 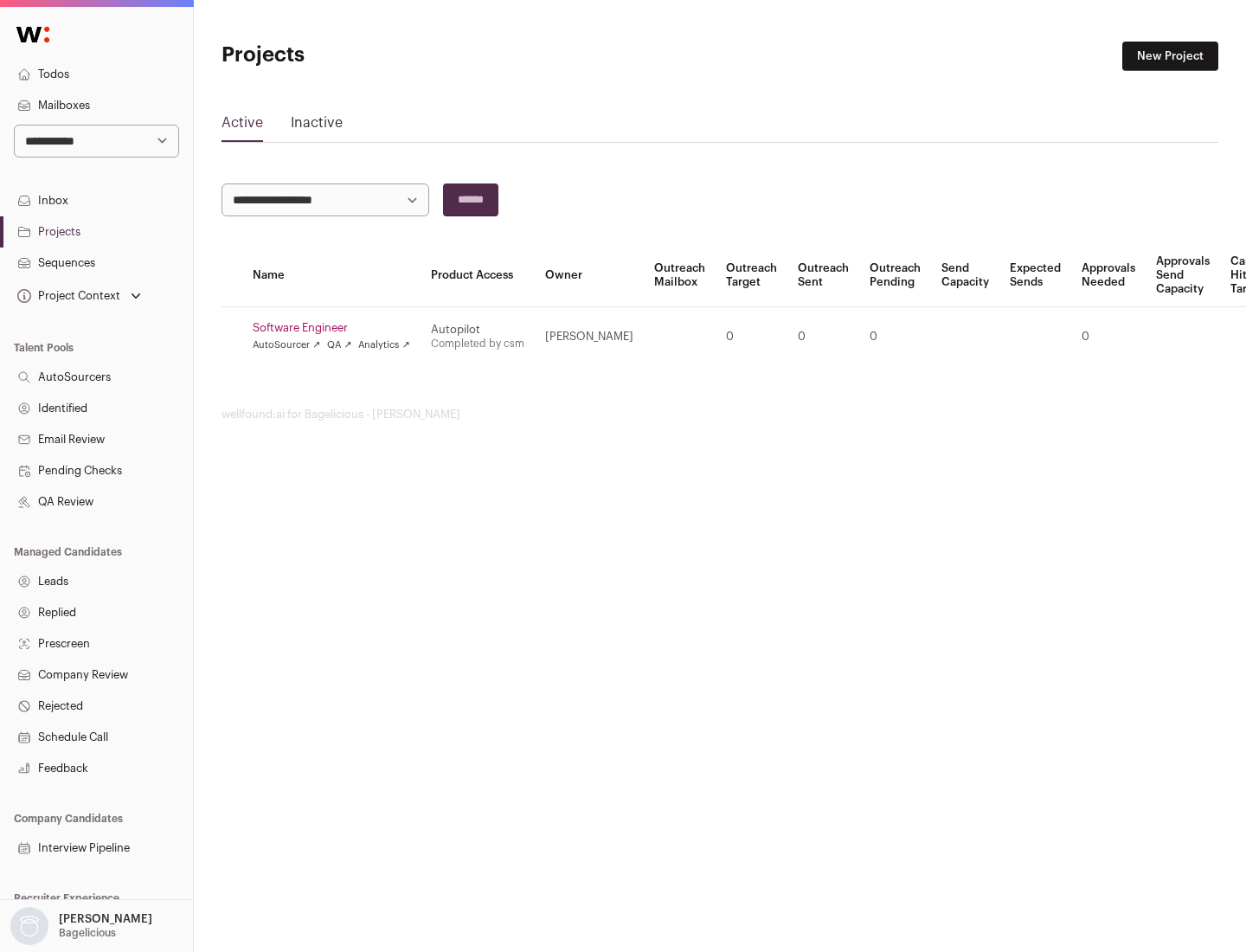 What do you see at coordinates (66, 296) in the screenshot?
I see `div: Project Context` at bounding box center [66, 296].